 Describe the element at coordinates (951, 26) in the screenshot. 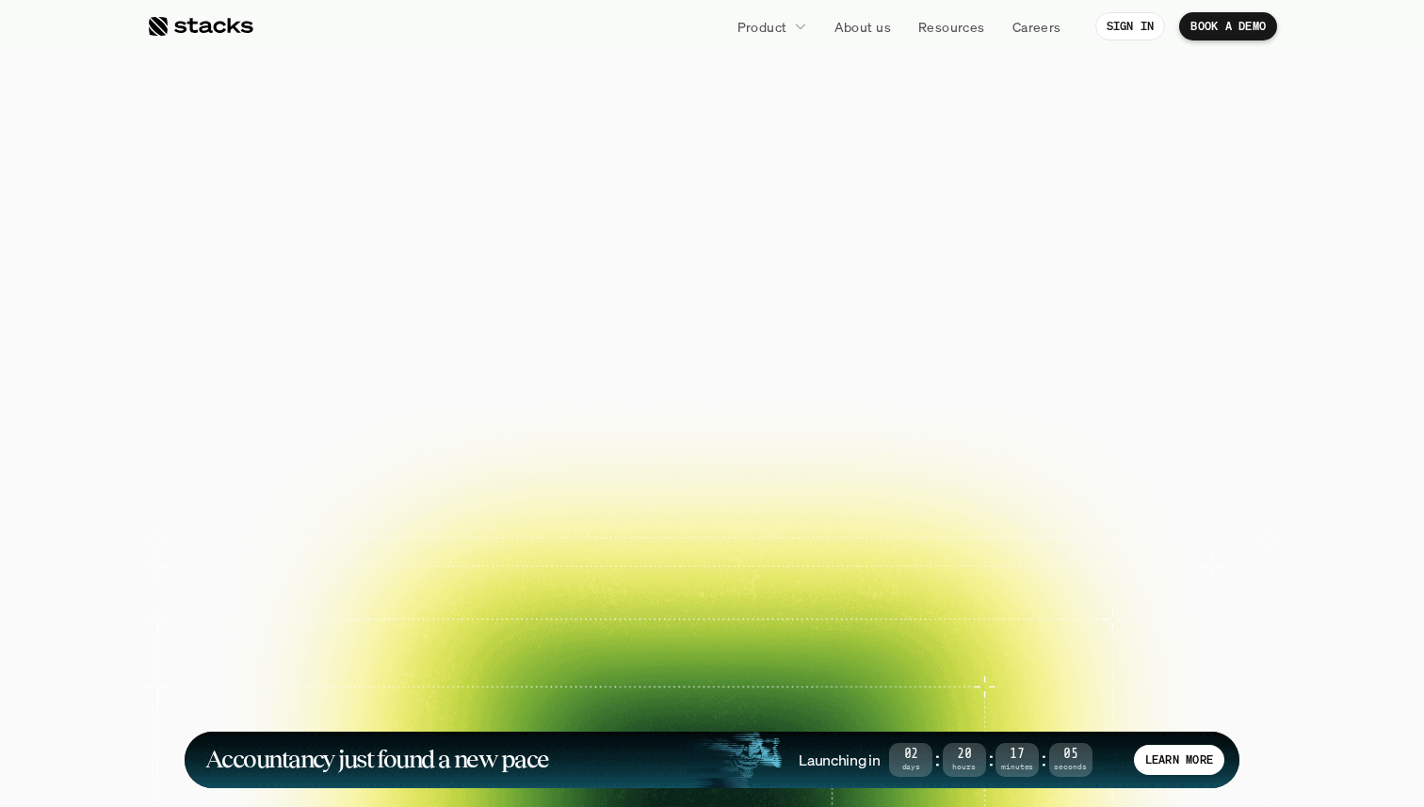

I see `p: Resources` at that location.